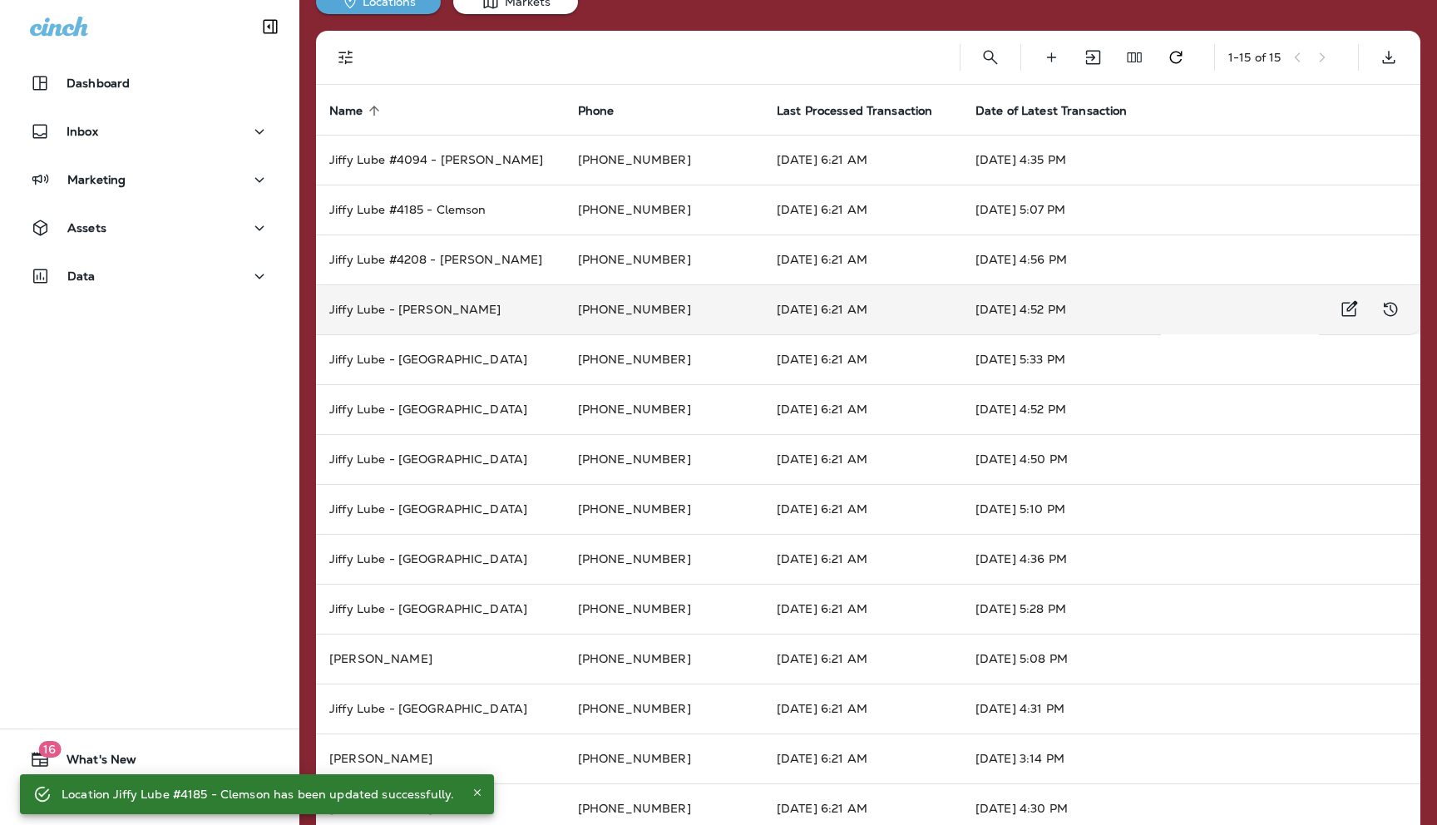 This screenshot has height=825, width=1437. I want to click on button: 16What's New, so click(150, 759).